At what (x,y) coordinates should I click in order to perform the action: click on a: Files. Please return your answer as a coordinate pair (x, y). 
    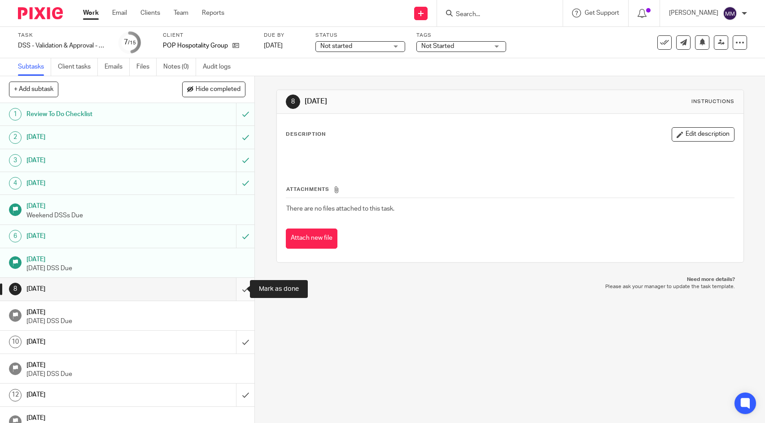
    Looking at the image, I should click on (146, 67).